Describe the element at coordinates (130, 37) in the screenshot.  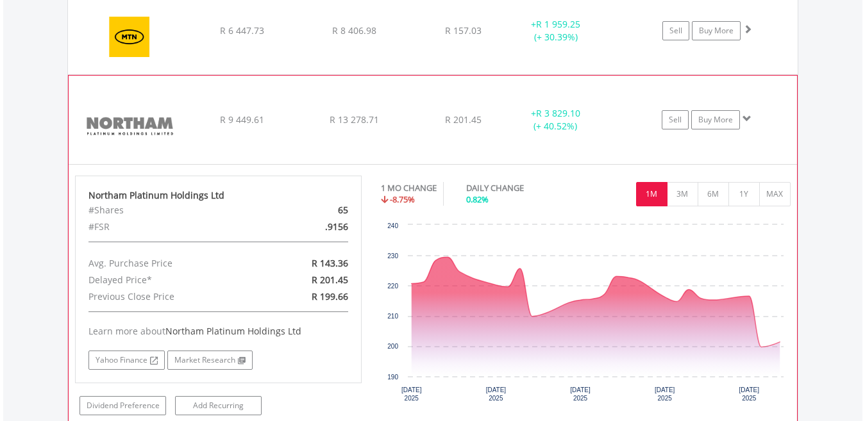
I see `img: EQU.ZA.MTN.png` at that location.